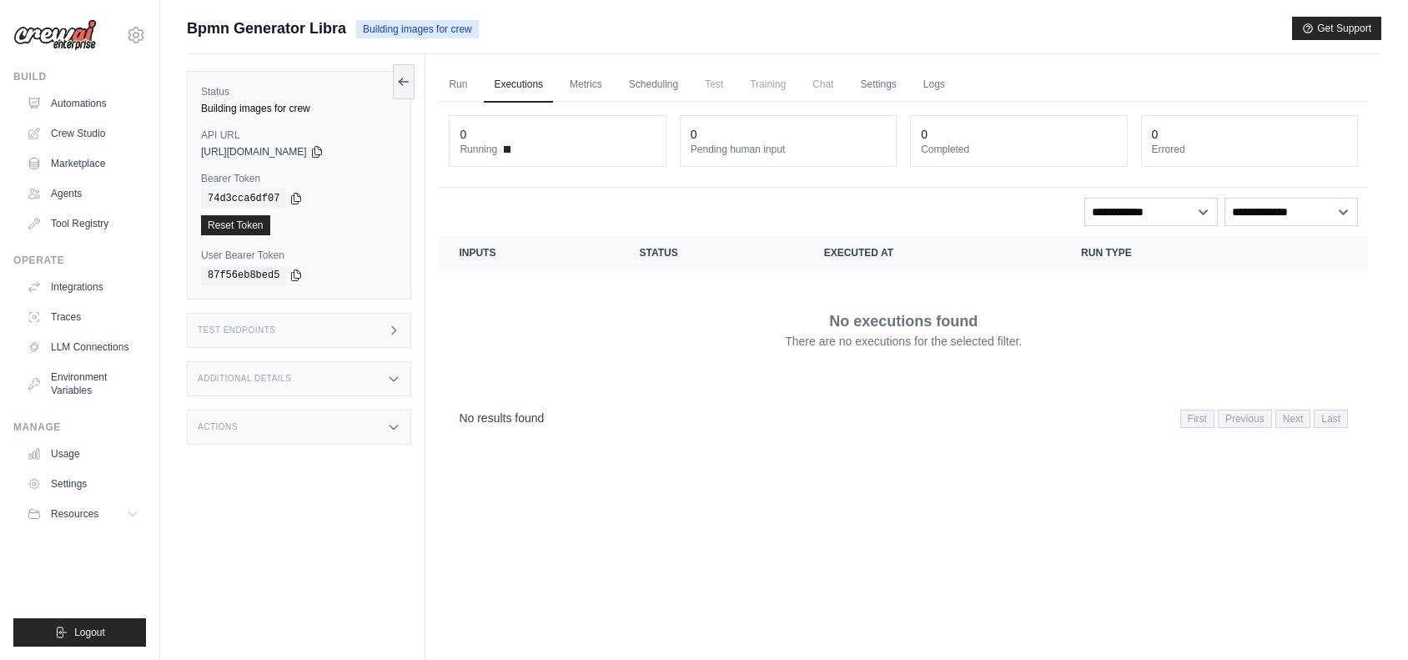 The image size is (1408, 660). What do you see at coordinates (83, 514) in the screenshot?
I see `button: Resources` at bounding box center [83, 514].